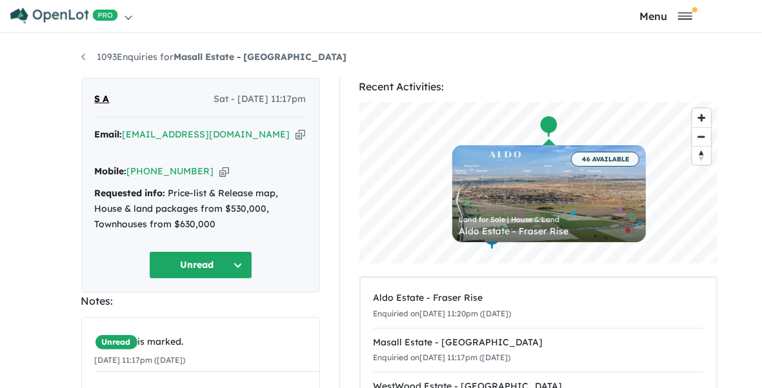  I want to click on span: 46 AVAILABLE, so click(605, 159).